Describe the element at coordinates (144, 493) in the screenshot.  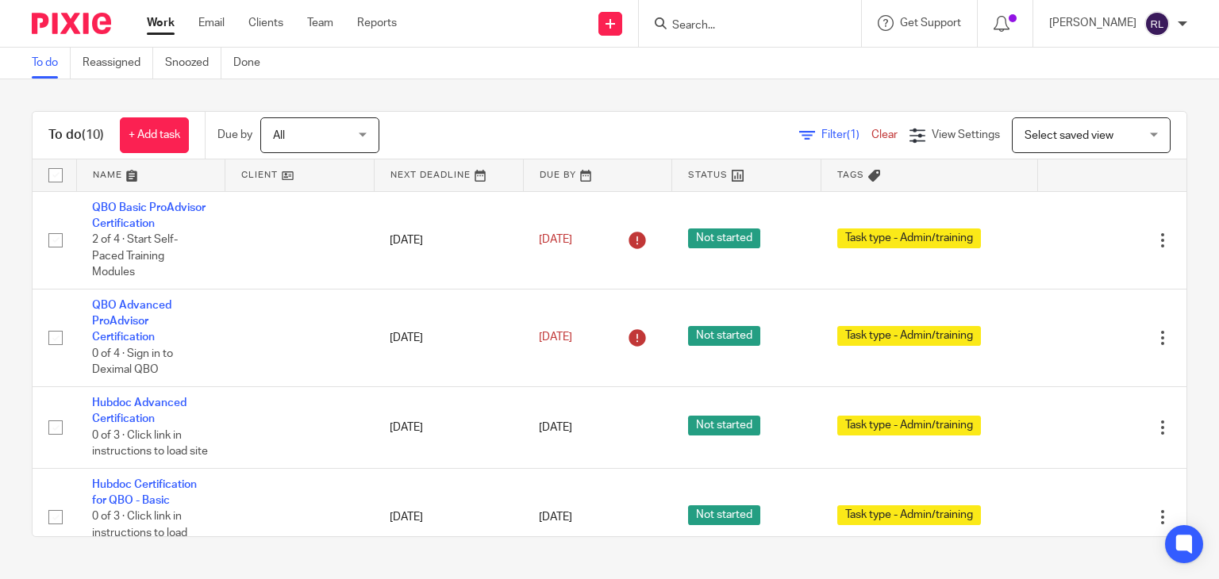
I see `a: Hubdoc Certification for QBO - Basic` at that location.